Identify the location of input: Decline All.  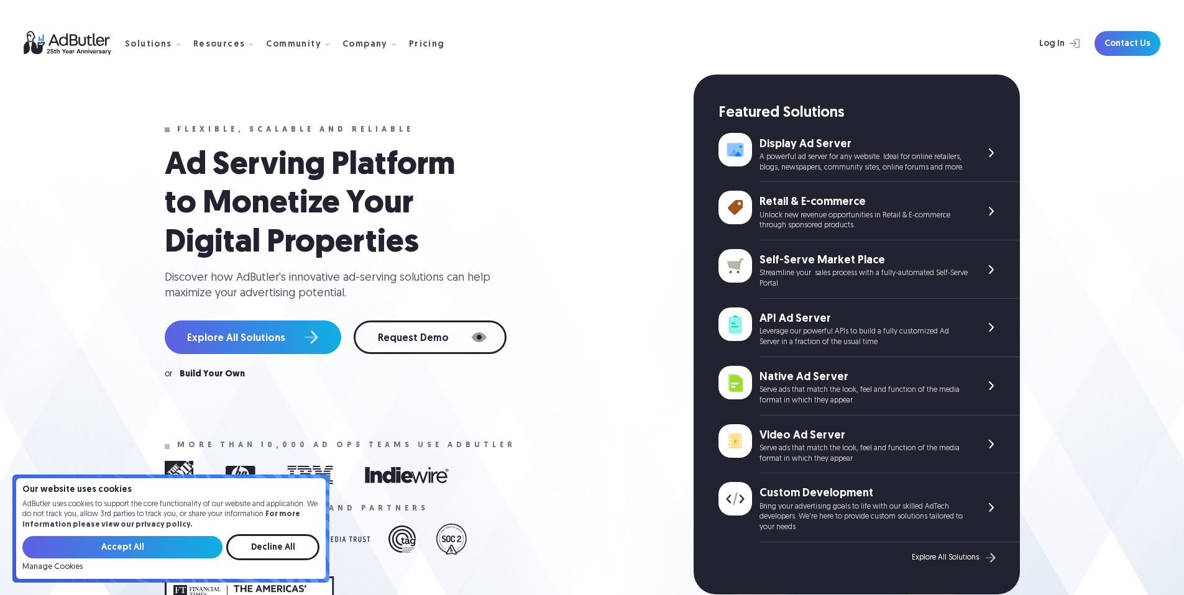
(273, 547).